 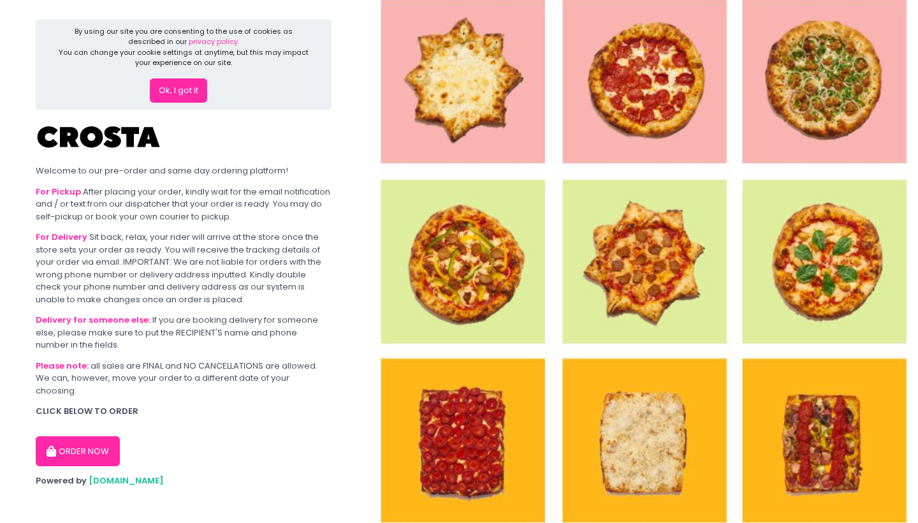 What do you see at coordinates (61, 237) in the screenshot?
I see `b: For Delivery` at bounding box center [61, 237].